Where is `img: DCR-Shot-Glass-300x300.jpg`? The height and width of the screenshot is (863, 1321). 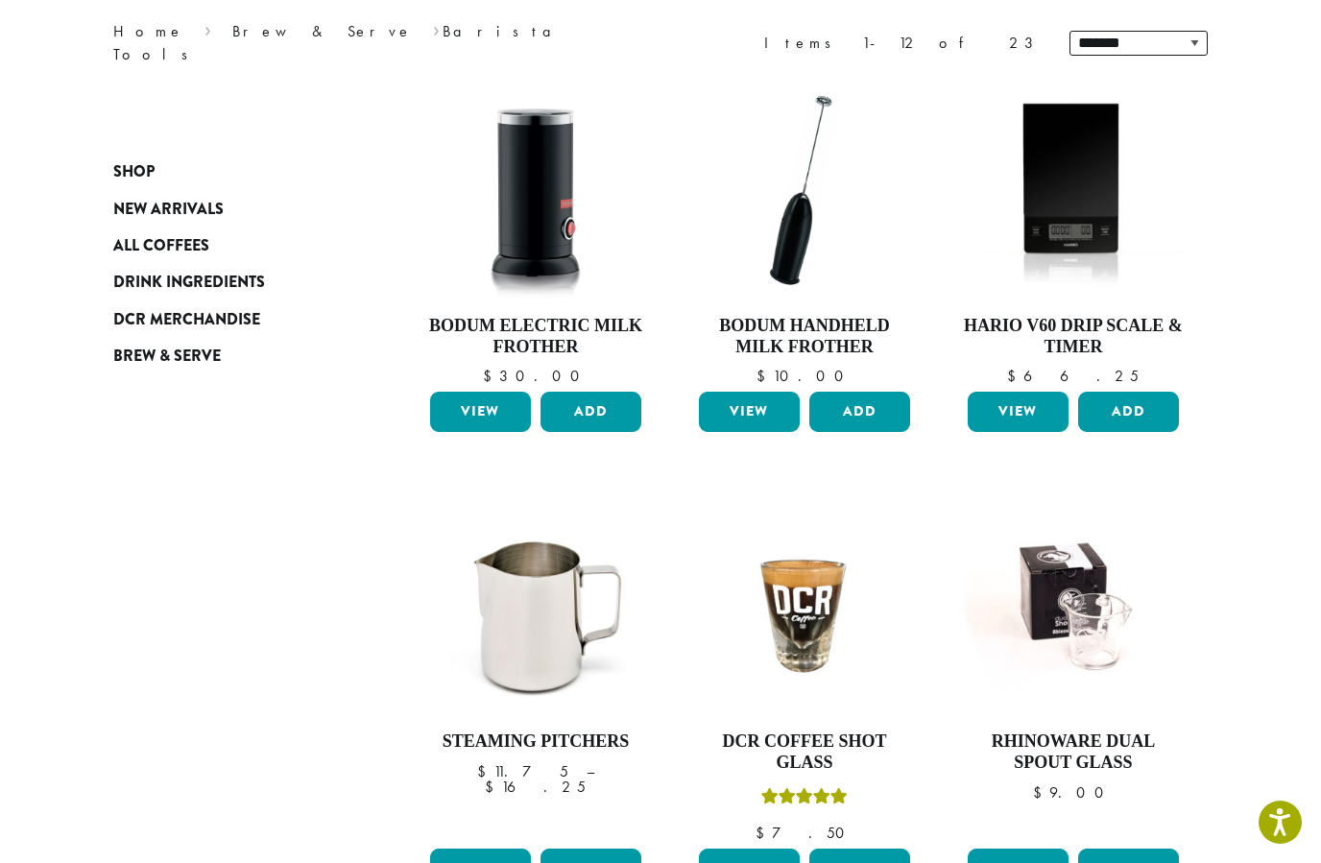 img: DCR-Shot-Glass-300x300.jpg is located at coordinates (805, 606).